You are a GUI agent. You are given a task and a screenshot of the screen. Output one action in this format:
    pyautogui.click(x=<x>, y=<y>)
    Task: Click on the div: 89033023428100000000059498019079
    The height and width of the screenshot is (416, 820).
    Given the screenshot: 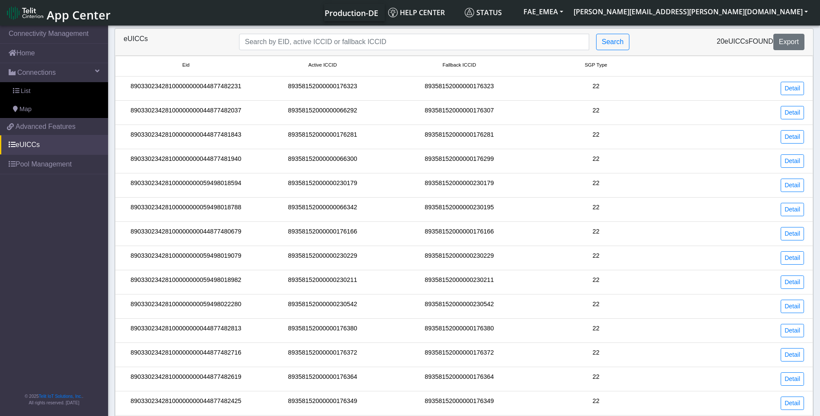 What is the action you would take?
    pyautogui.click(x=186, y=258)
    